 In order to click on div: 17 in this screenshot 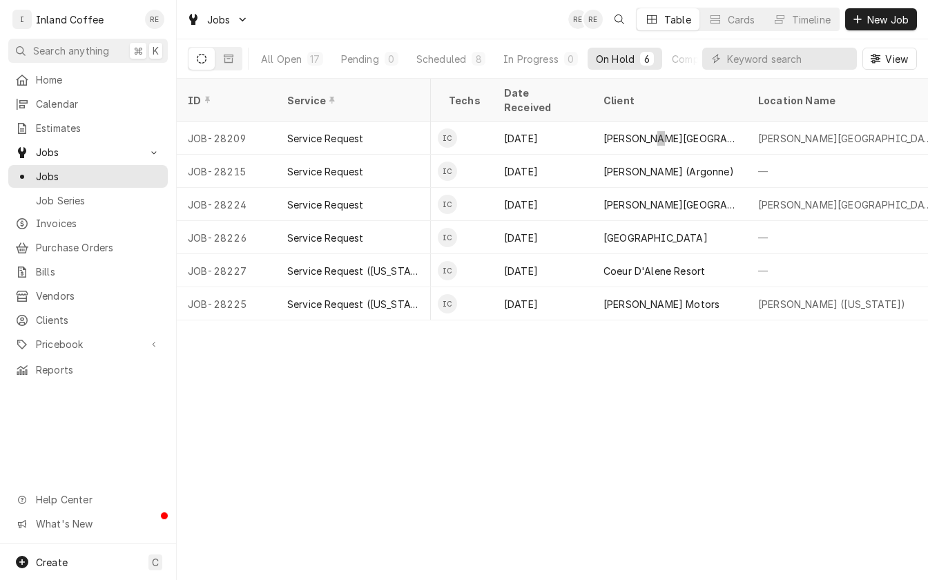, I will do `click(315, 59)`.